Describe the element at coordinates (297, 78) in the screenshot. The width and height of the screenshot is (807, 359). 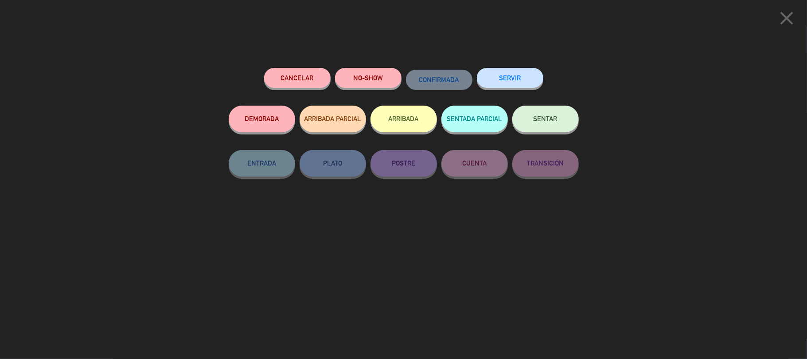
I see `button: Cancelar` at that location.